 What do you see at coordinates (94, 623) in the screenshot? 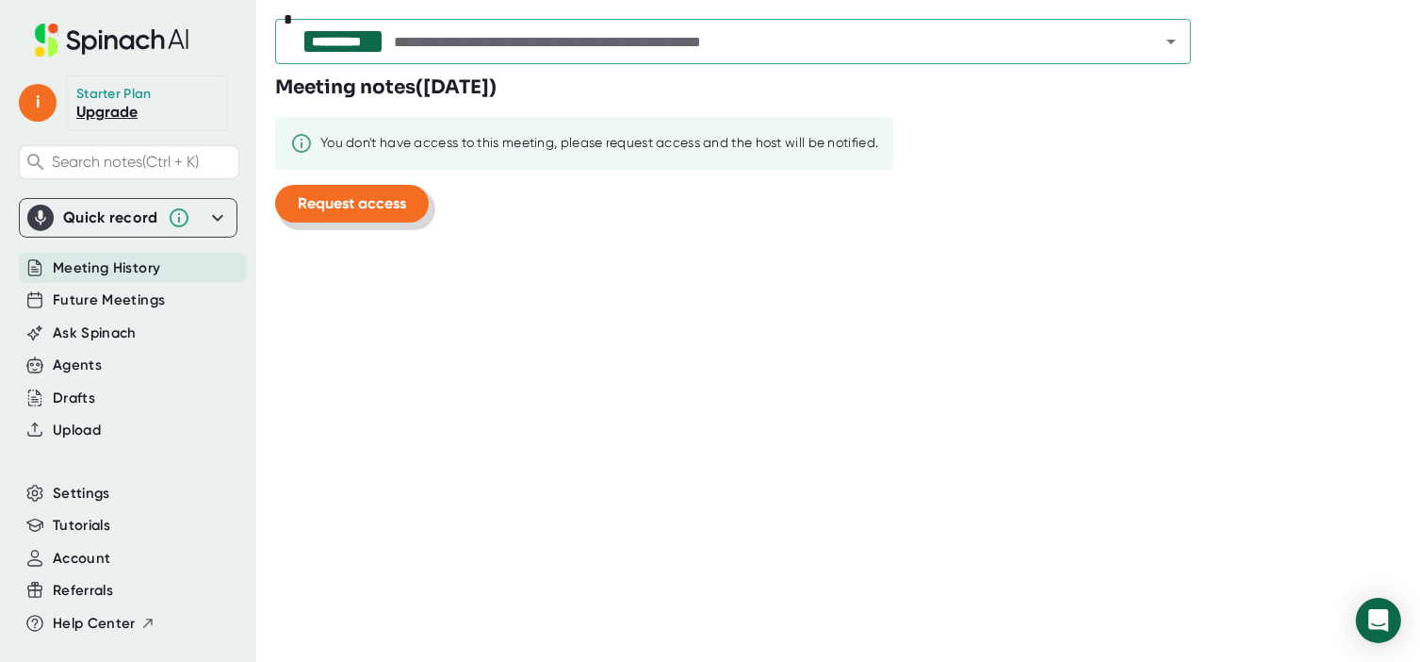
I see `span: Help Center` at bounding box center [94, 623].